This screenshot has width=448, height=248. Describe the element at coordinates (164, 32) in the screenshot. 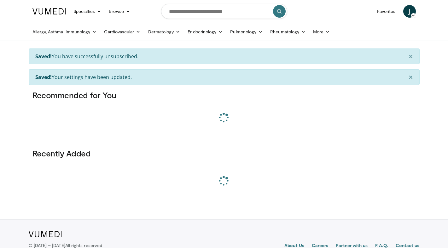

I see `a: Dermatology` at that location.